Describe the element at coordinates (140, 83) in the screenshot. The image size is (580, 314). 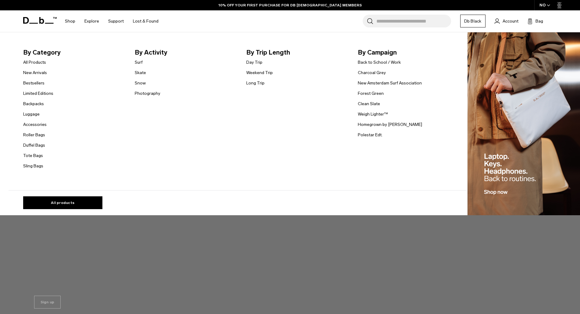
I see `a: Snow` at that location.